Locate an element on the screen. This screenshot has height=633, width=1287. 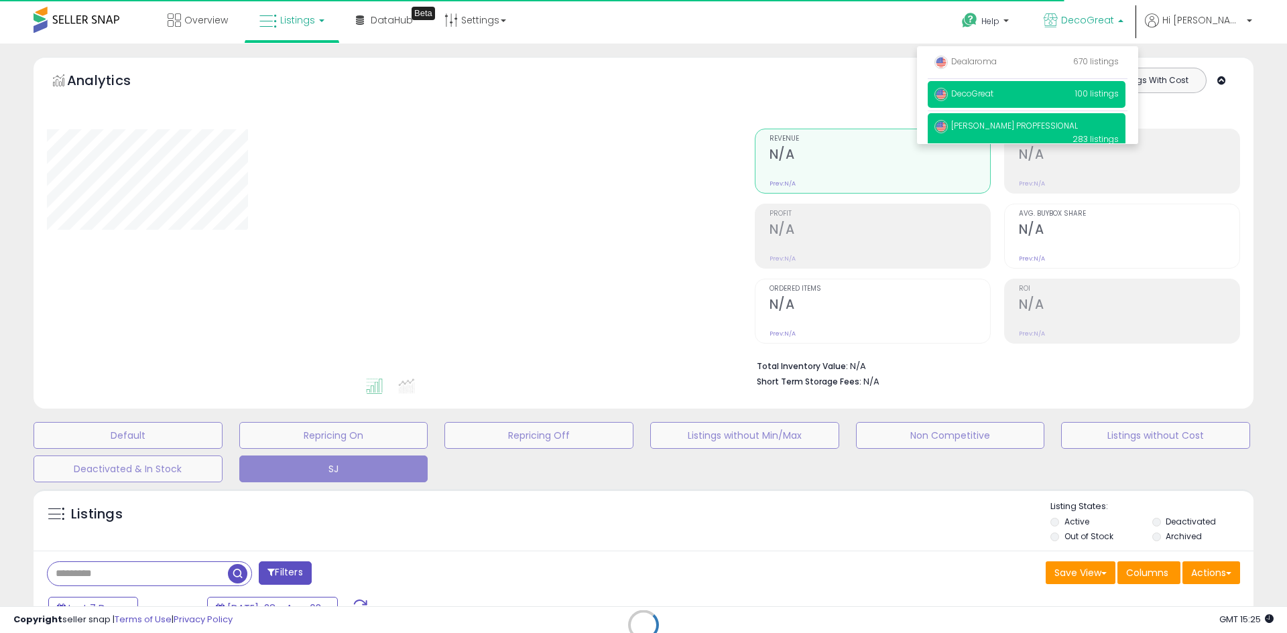
button: Repricing Off is located at coordinates (539, 436).